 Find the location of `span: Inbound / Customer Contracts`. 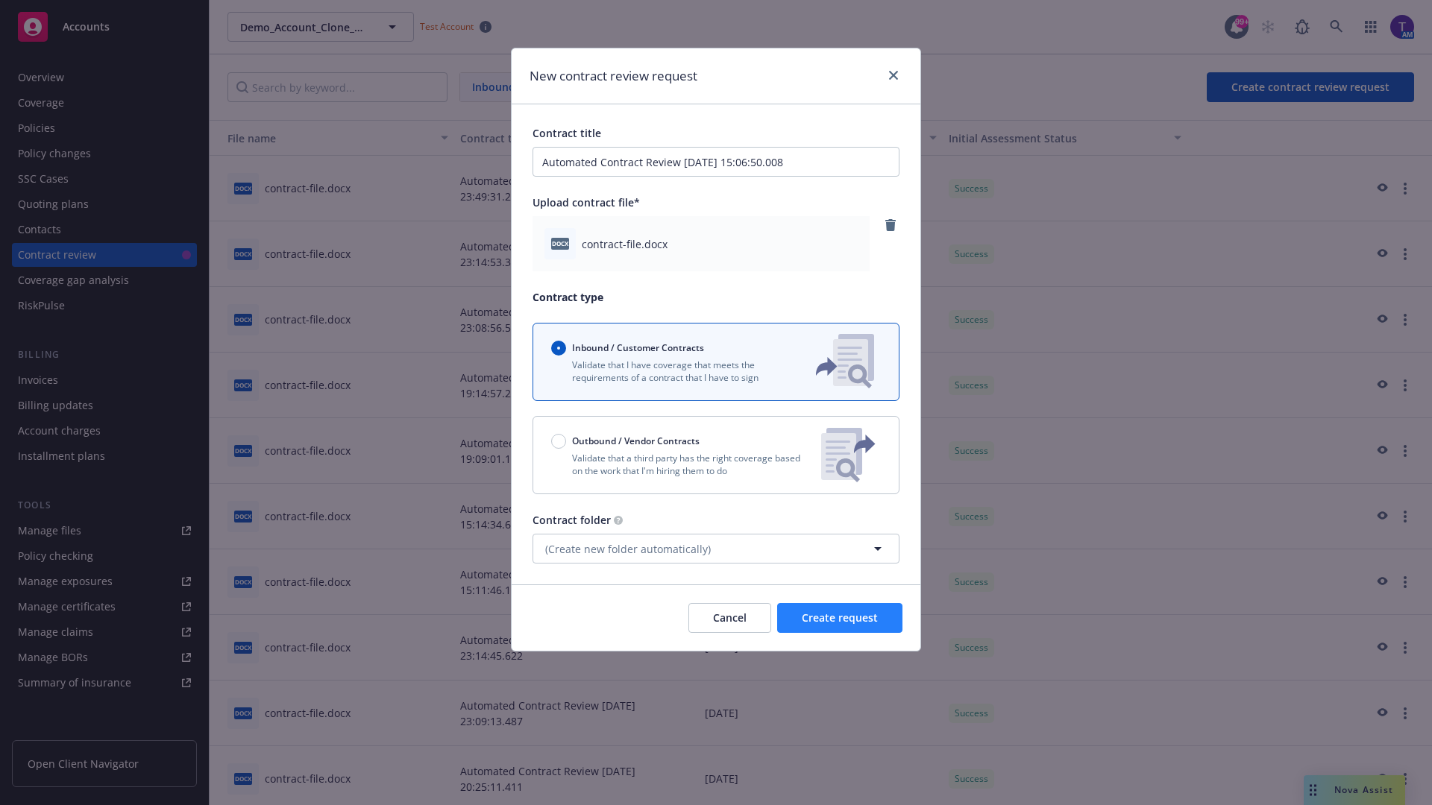

span: Inbound / Customer Contracts is located at coordinates (638, 348).